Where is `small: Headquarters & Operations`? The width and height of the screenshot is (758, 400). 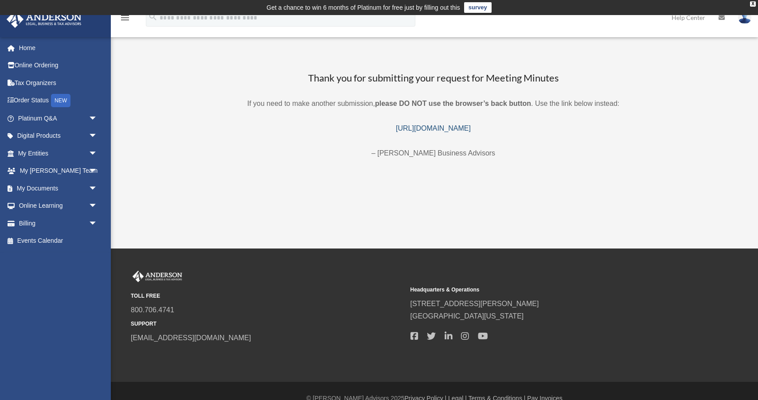 small: Headquarters & Operations is located at coordinates (547, 290).